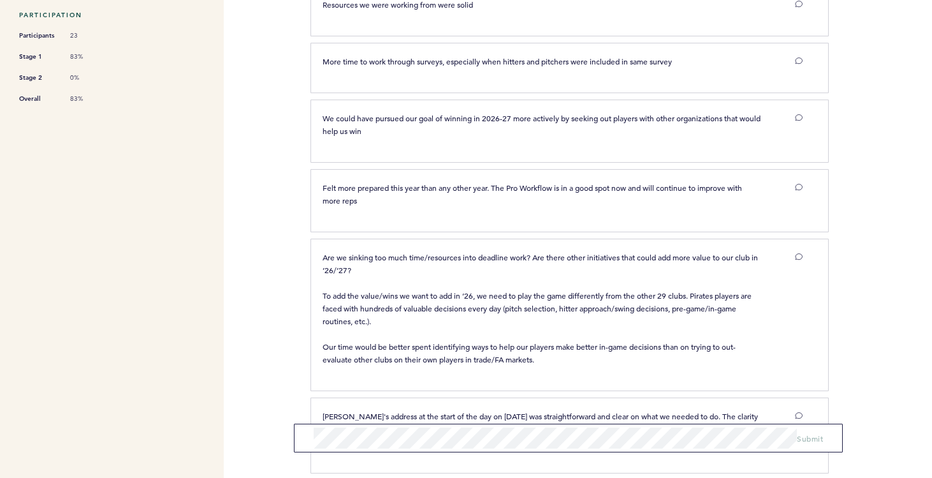 This screenshot has height=478, width=932. I want to click on span: More time to work through surveys, especially when hitters and pitchers were included in same survey, so click(497, 61).